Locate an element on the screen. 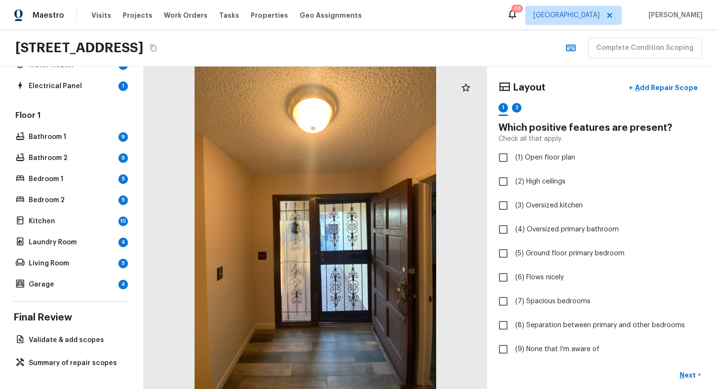 The width and height of the screenshot is (717, 389). button: Copy Address is located at coordinates (153, 48).